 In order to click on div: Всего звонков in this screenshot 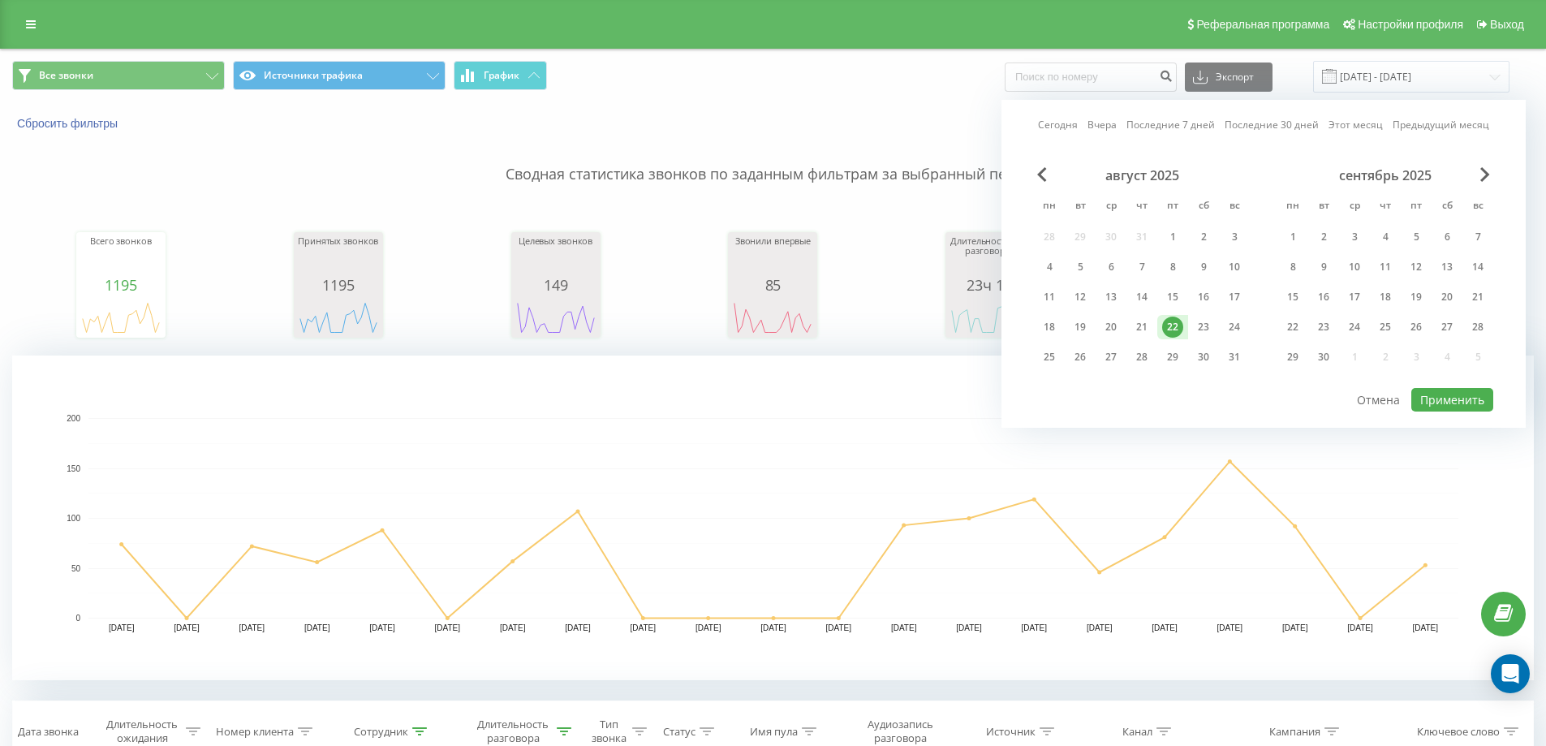, I will do `click(121, 257)`.